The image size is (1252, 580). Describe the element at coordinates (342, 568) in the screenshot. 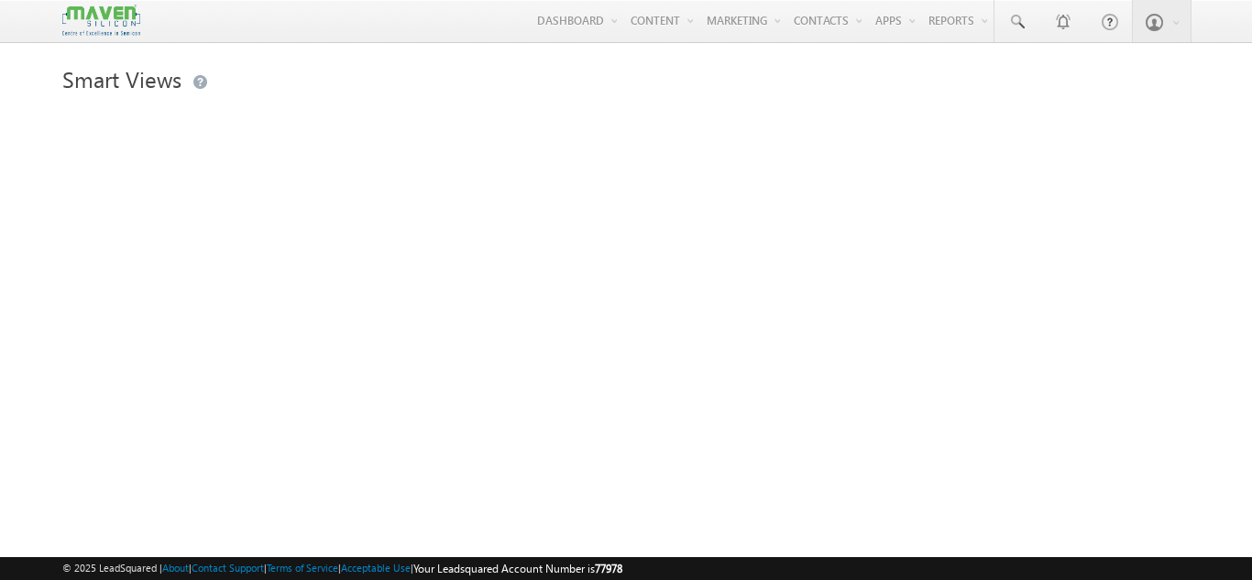

I see `span: © 2025 LeadSquared | | | | |` at that location.